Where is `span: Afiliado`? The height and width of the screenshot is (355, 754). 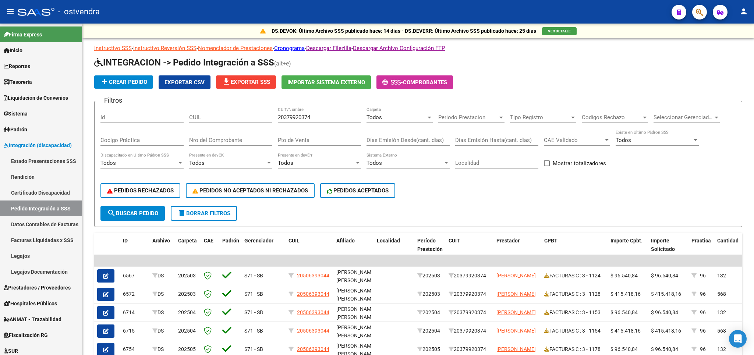
span: Afiliado is located at coordinates (346, 241).